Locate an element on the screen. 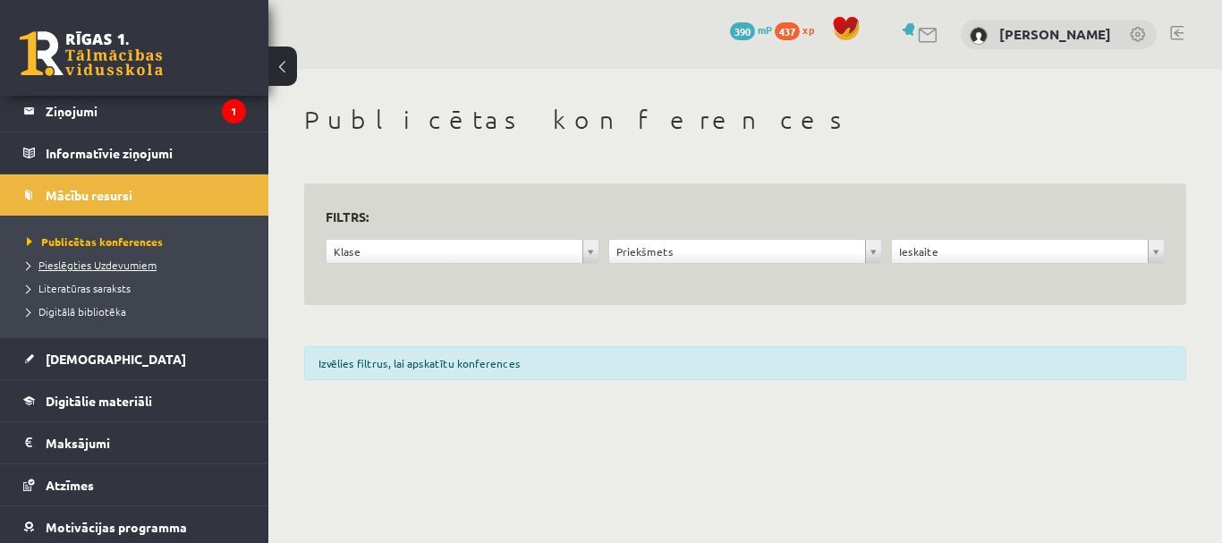 This screenshot has width=1222, height=543. a: Publicētas konferences is located at coordinates (139, 242).